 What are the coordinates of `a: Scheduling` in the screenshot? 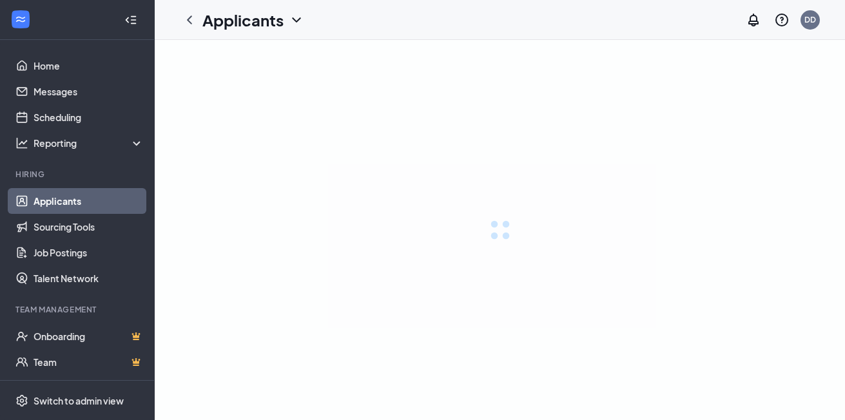 It's located at (88, 117).